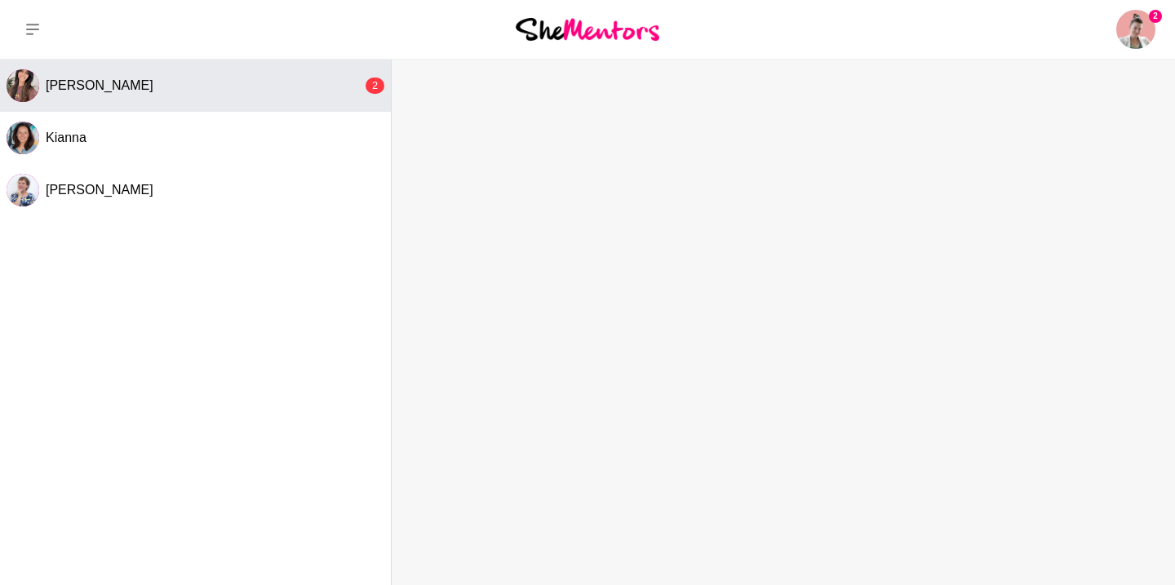 The height and width of the screenshot is (585, 1175). Describe the element at coordinates (1155, 16) in the screenshot. I see `span: 2` at that location.